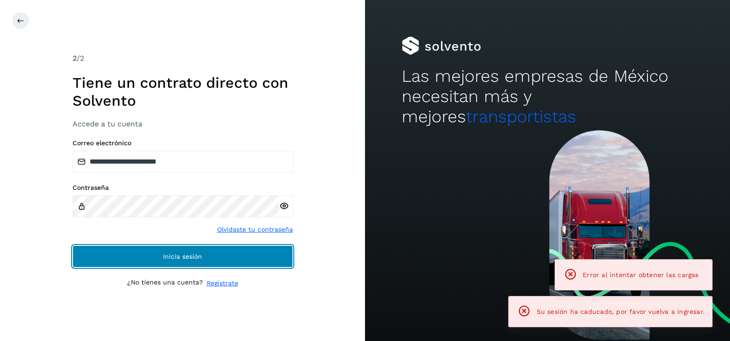 The image size is (730, 341). I want to click on p: ¿No tienes una cuenta?, so click(165, 283).